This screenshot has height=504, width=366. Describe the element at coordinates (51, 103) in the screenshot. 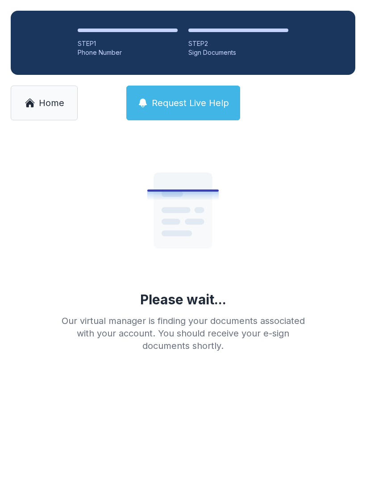

I see `span: Home` at that location.